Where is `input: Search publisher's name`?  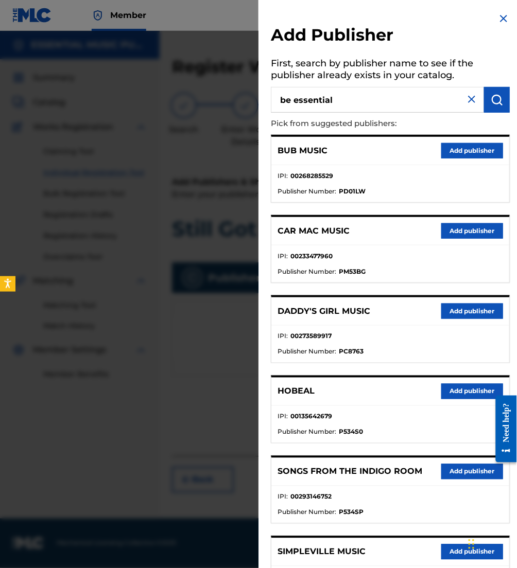
input: Search publisher's name is located at coordinates (377, 100).